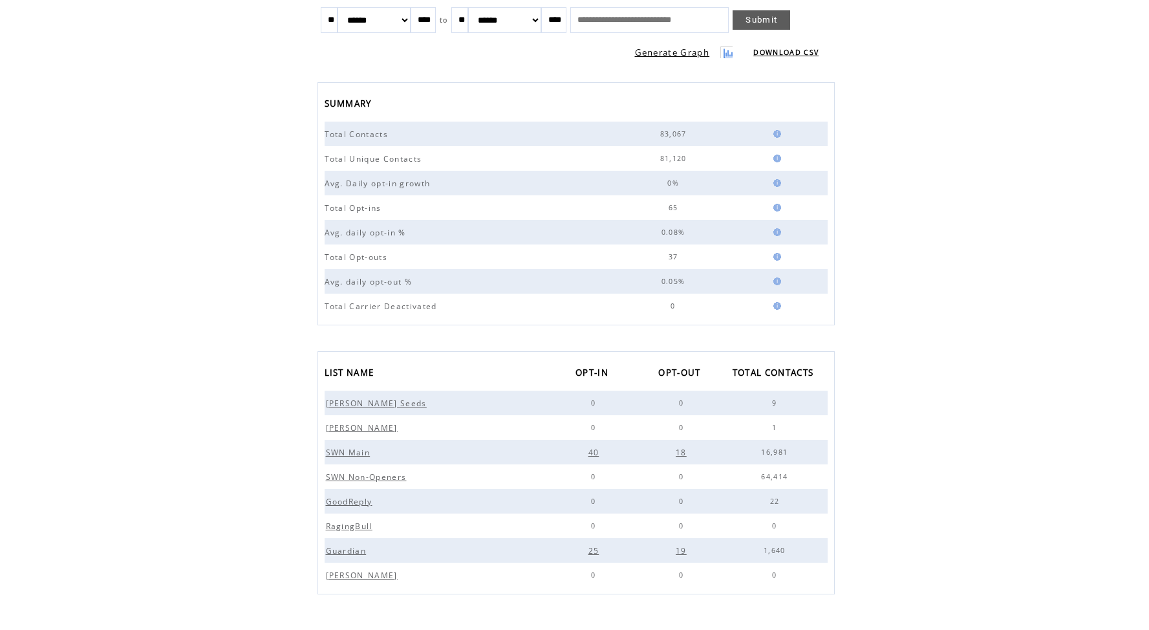 The height and width of the screenshot is (630, 1149). I want to click on span: Total Opt-ins, so click(354, 207).